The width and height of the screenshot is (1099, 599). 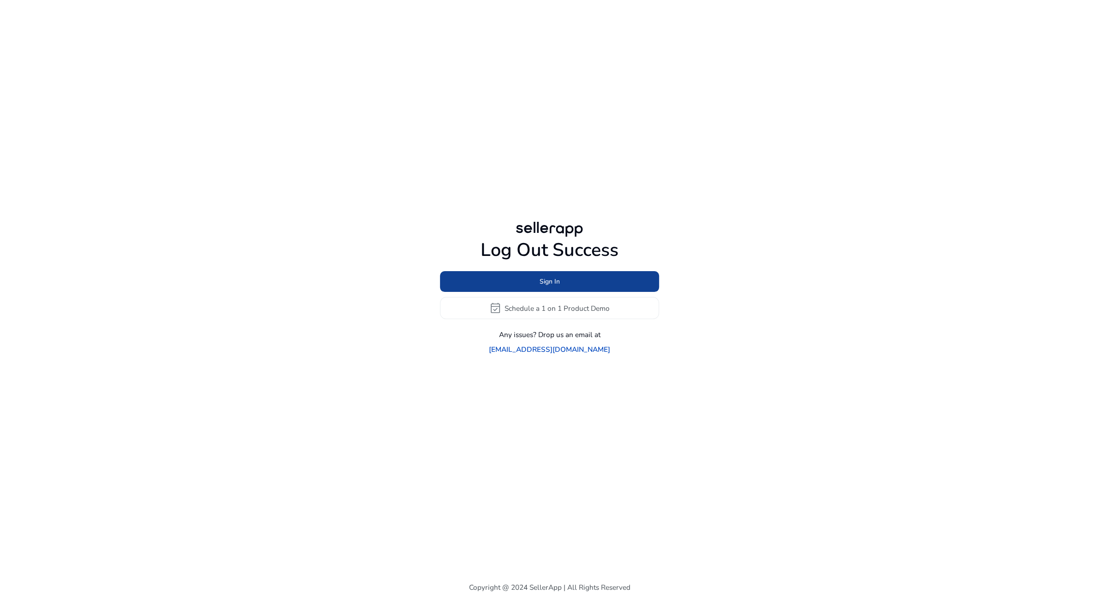 I want to click on p: Any issues? Drop us an email at, so click(x=550, y=334).